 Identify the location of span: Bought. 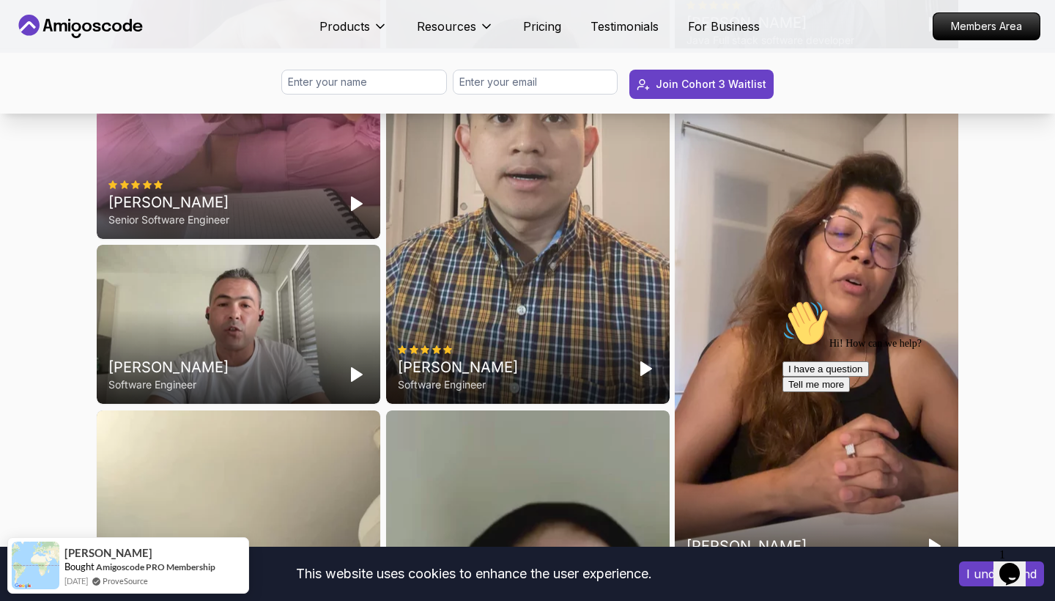
(79, 566).